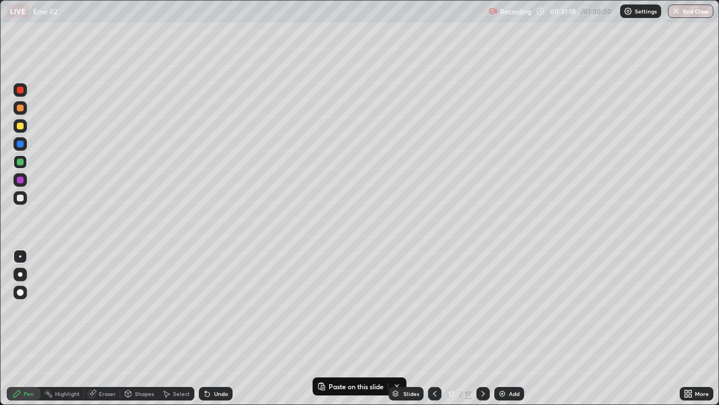  I want to click on img: recording.375f2c34.svg, so click(493, 11).